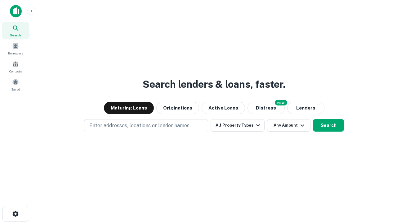 The height and width of the screenshot is (224, 397). Describe the element at coordinates (16, 84) in the screenshot. I see `a: Saved` at that location.